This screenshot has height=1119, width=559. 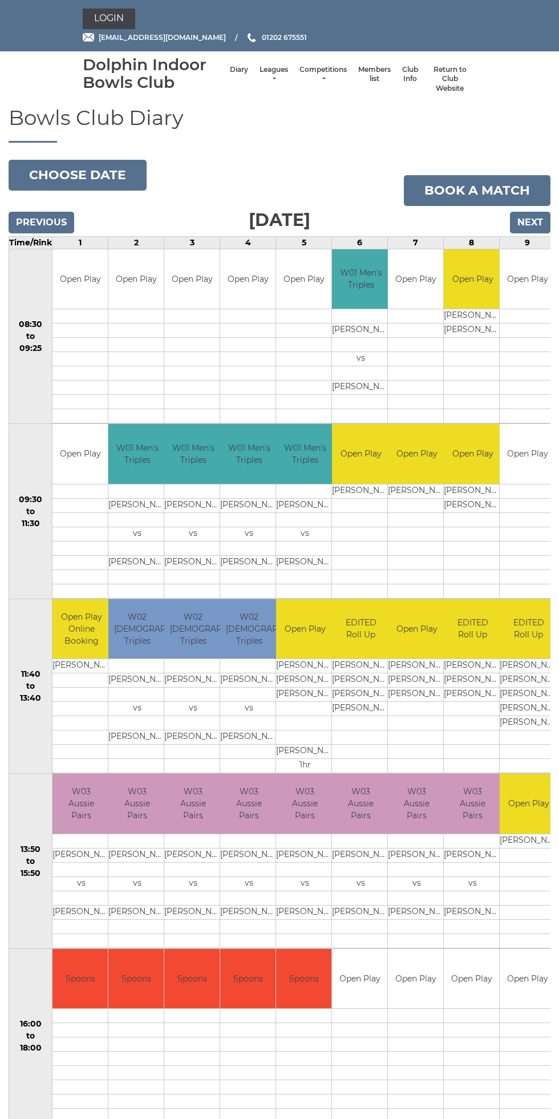 What do you see at coordinates (410, 74) in the screenshot?
I see `a: Club Info` at bounding box center [410, 74].